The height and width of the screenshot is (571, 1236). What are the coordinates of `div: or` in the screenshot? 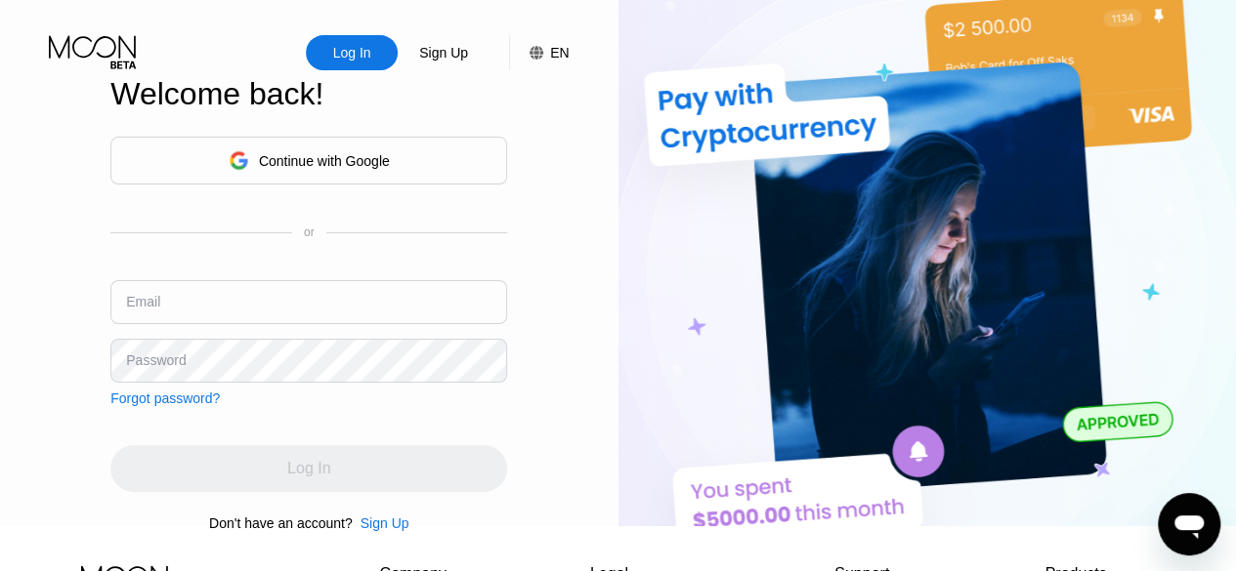 It's located at (309, 232).